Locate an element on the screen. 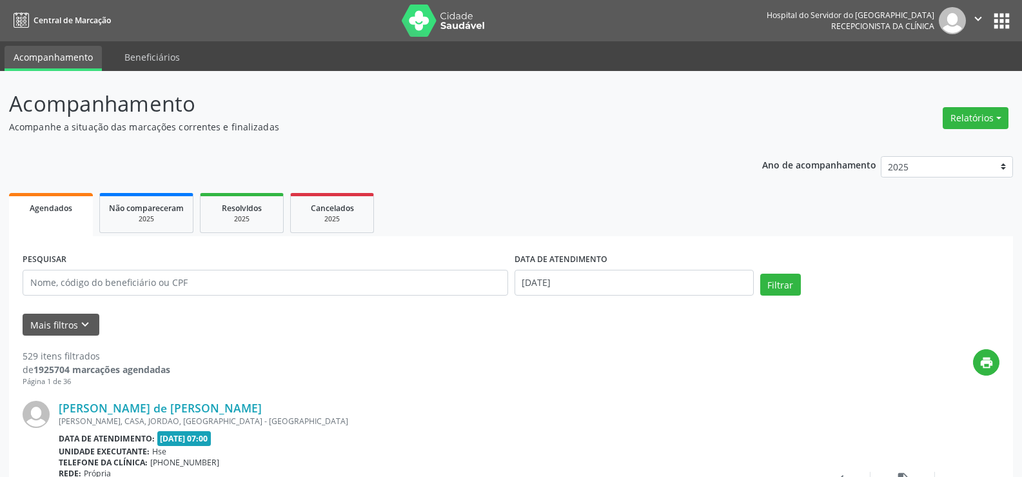  a: Central de Marcação is located at coordinates (60, 20).